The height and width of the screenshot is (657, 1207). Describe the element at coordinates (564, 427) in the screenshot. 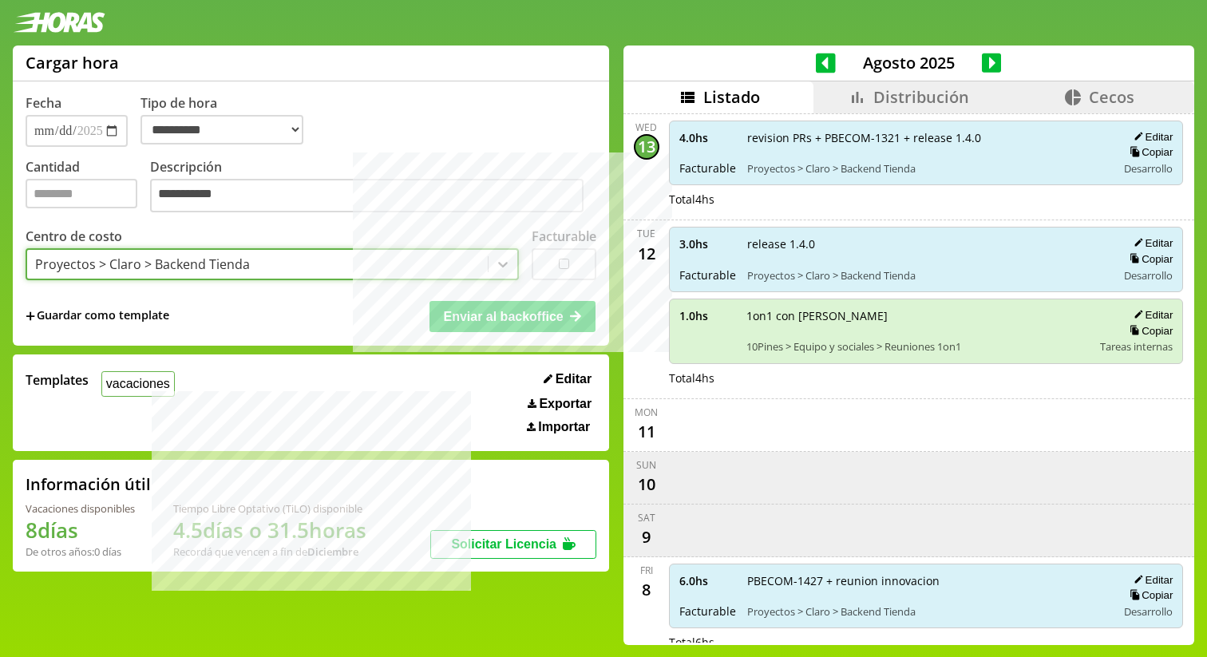

I see `span: Importar` at that location.